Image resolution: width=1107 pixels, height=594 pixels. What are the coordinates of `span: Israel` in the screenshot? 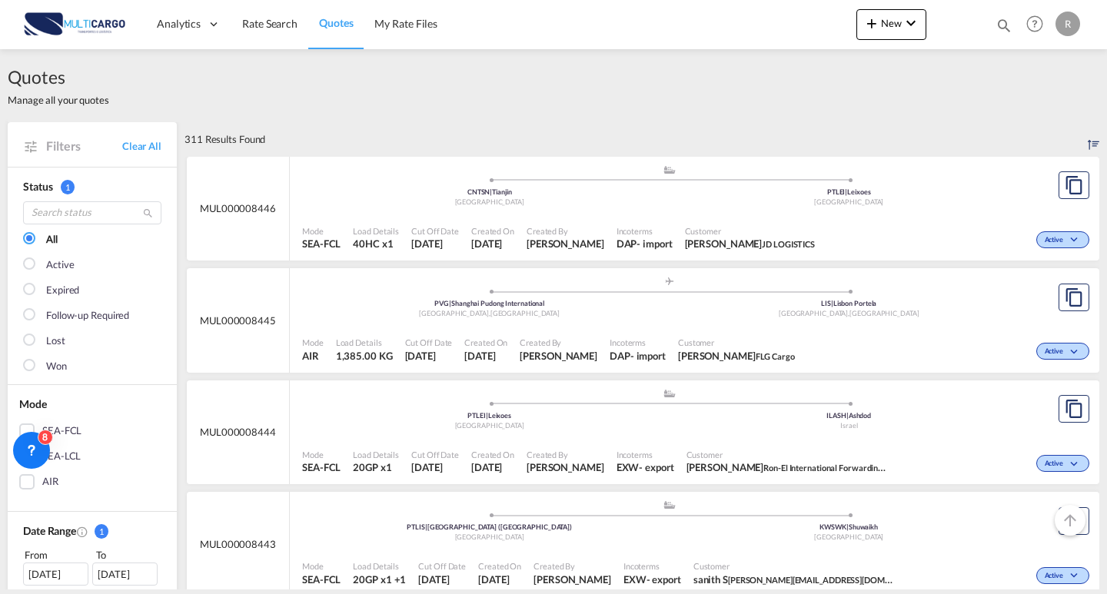 It's located at (848, 425).